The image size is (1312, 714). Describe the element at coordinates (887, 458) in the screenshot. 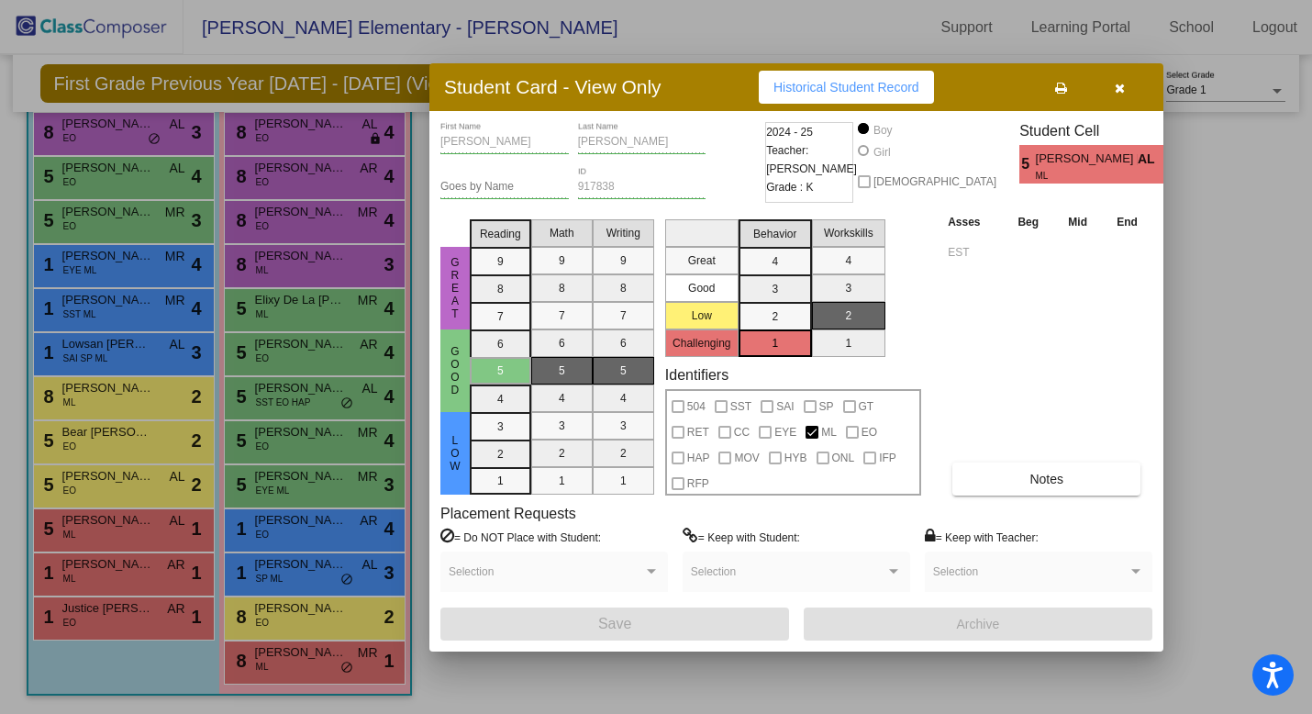

I see `span: IFP` at that location.